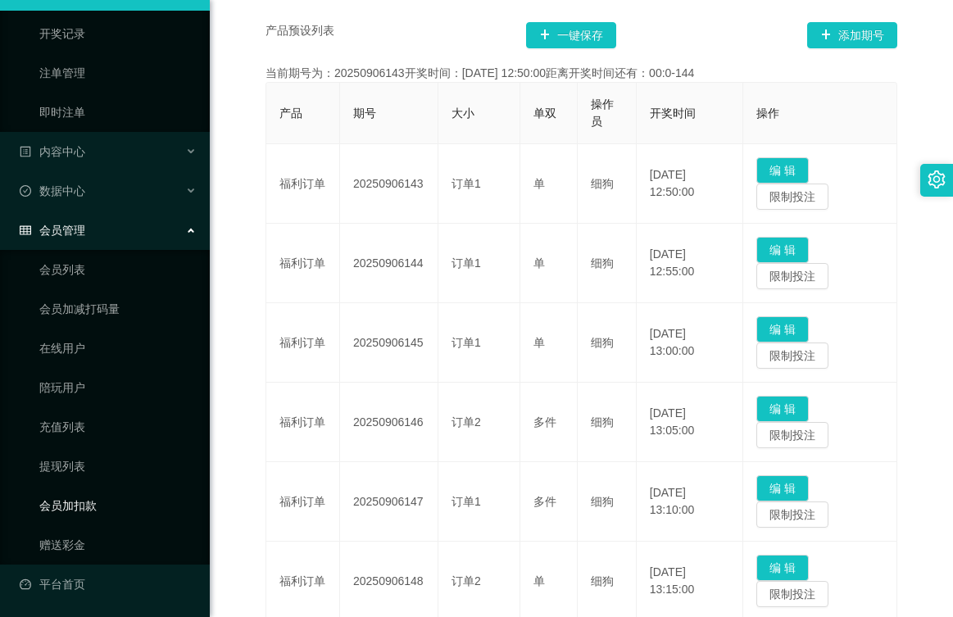 Image resolution: width=953 pixels, height=617 pixels. I want to click on a: 即时注单, so click(118, 112).